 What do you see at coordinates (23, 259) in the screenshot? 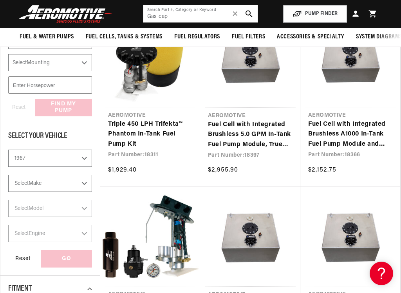
I see `div: Reset` at bounding box center [23, 259].